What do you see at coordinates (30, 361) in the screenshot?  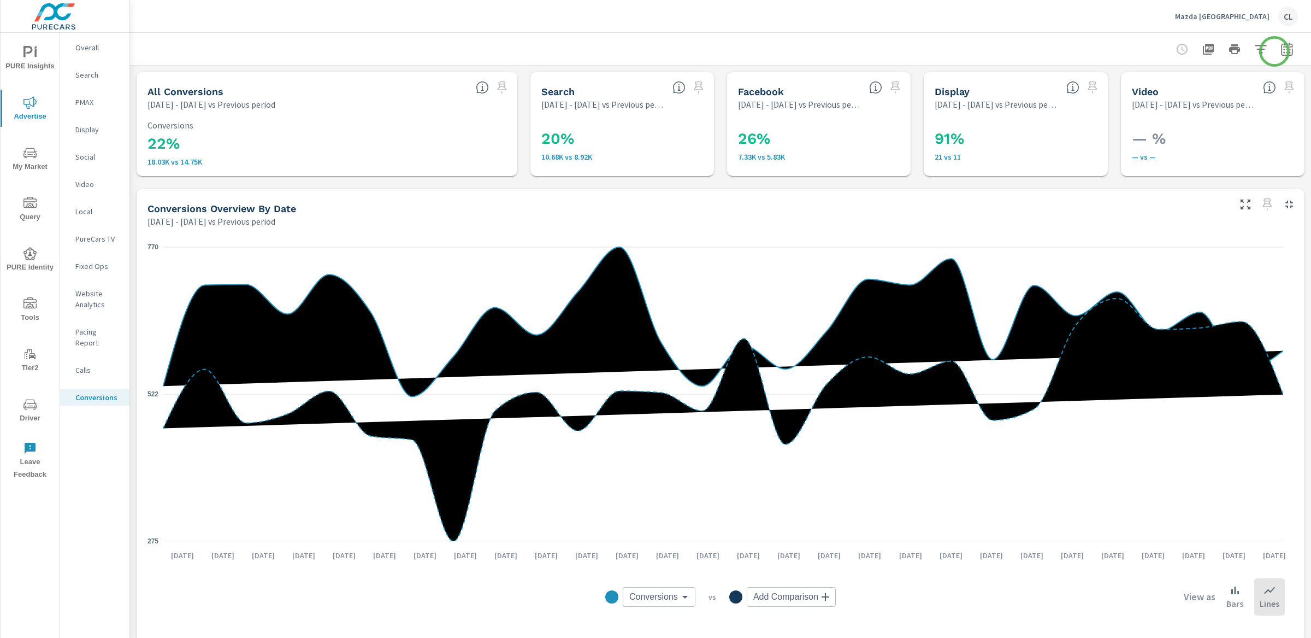 I see `span: Tier2` at bounding box center [30, 361].